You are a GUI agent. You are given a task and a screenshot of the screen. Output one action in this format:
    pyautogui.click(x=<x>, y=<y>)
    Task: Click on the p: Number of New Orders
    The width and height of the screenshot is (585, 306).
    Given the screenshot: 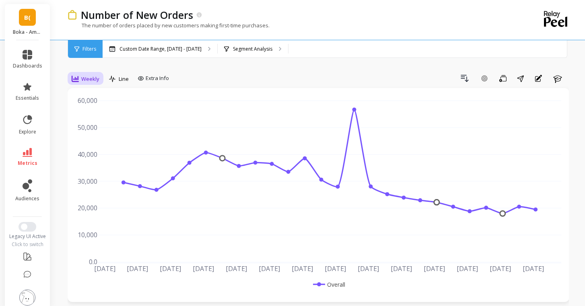 What is the action you would take?
    pyautogui.click(x=137, y=15)
    